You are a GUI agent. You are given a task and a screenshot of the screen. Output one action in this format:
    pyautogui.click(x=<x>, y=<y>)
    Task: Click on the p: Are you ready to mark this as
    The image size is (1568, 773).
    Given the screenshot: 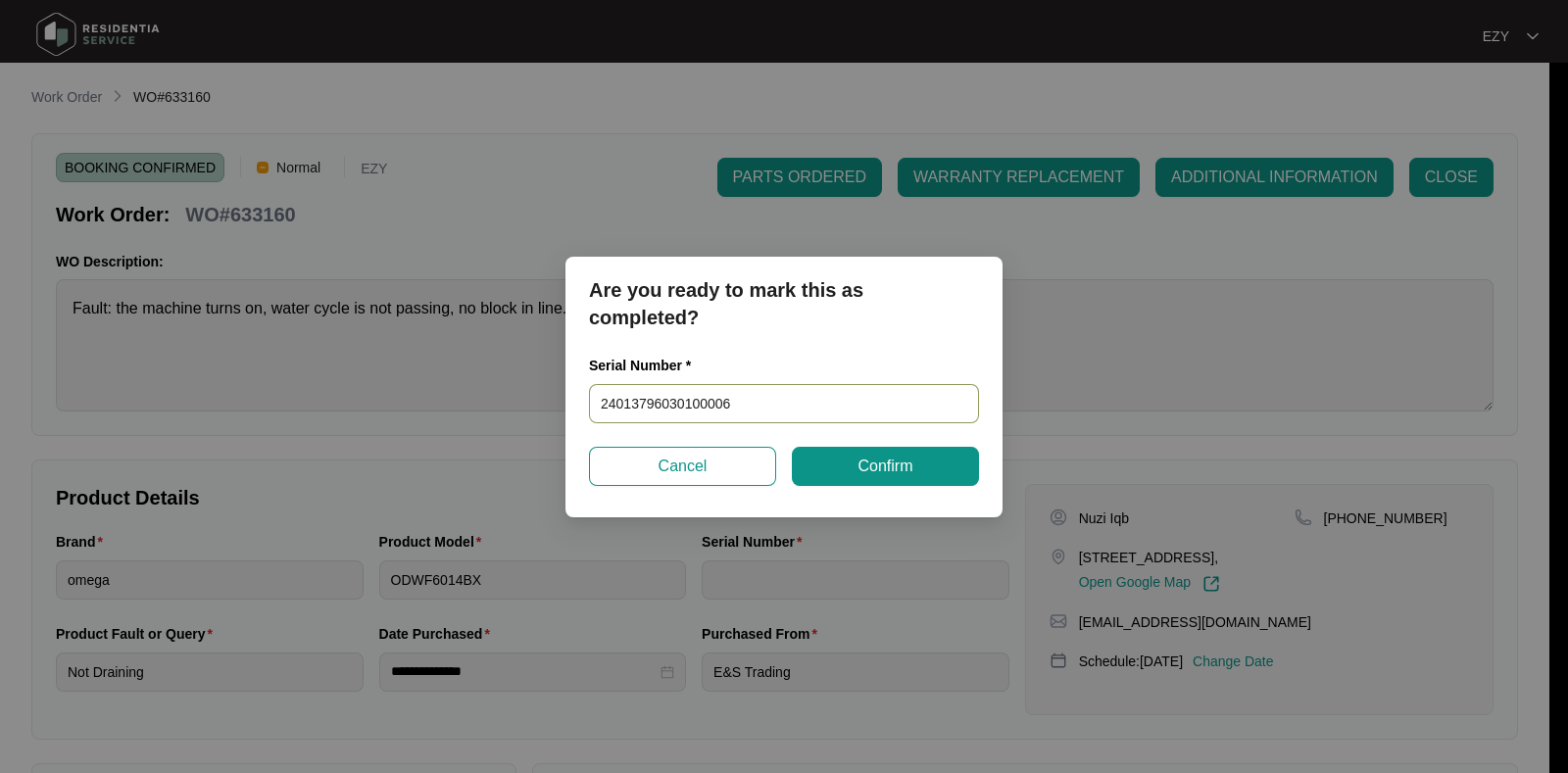 What is the action you would take?
    pyautogui.click(x=784, y=290)
    